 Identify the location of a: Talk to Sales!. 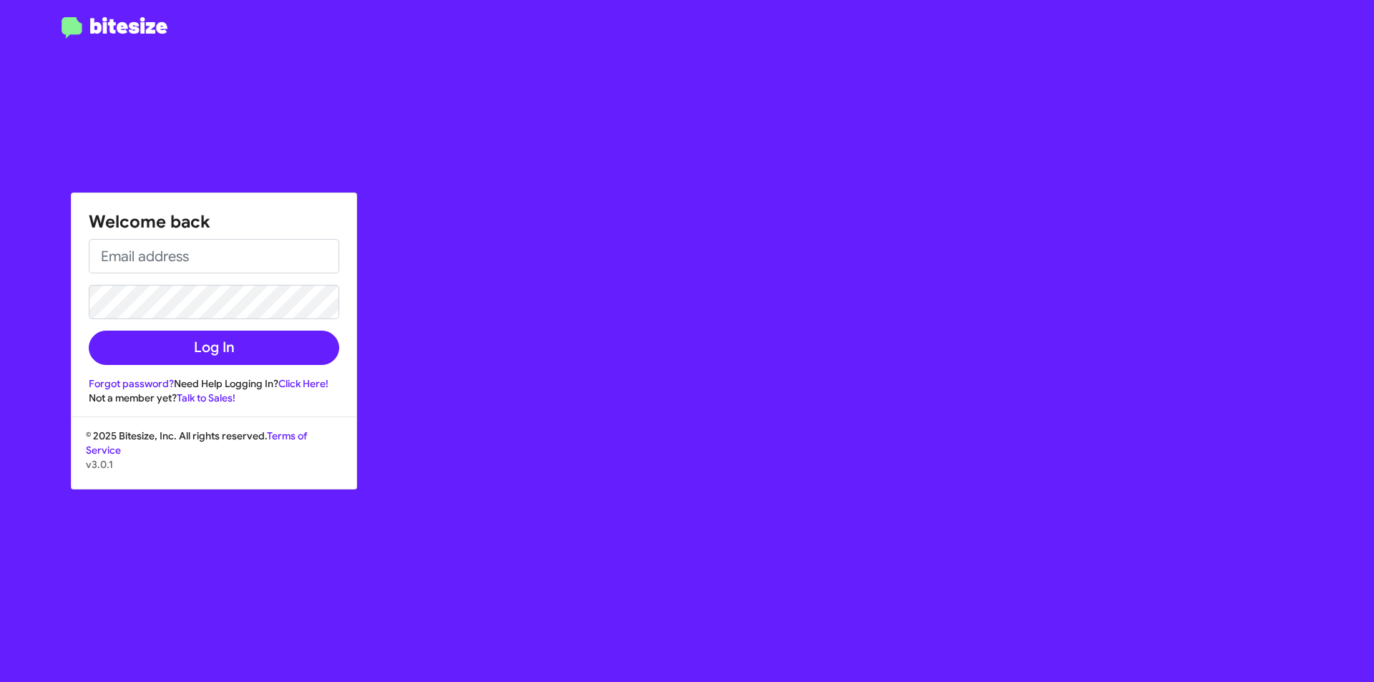
(206, 398).